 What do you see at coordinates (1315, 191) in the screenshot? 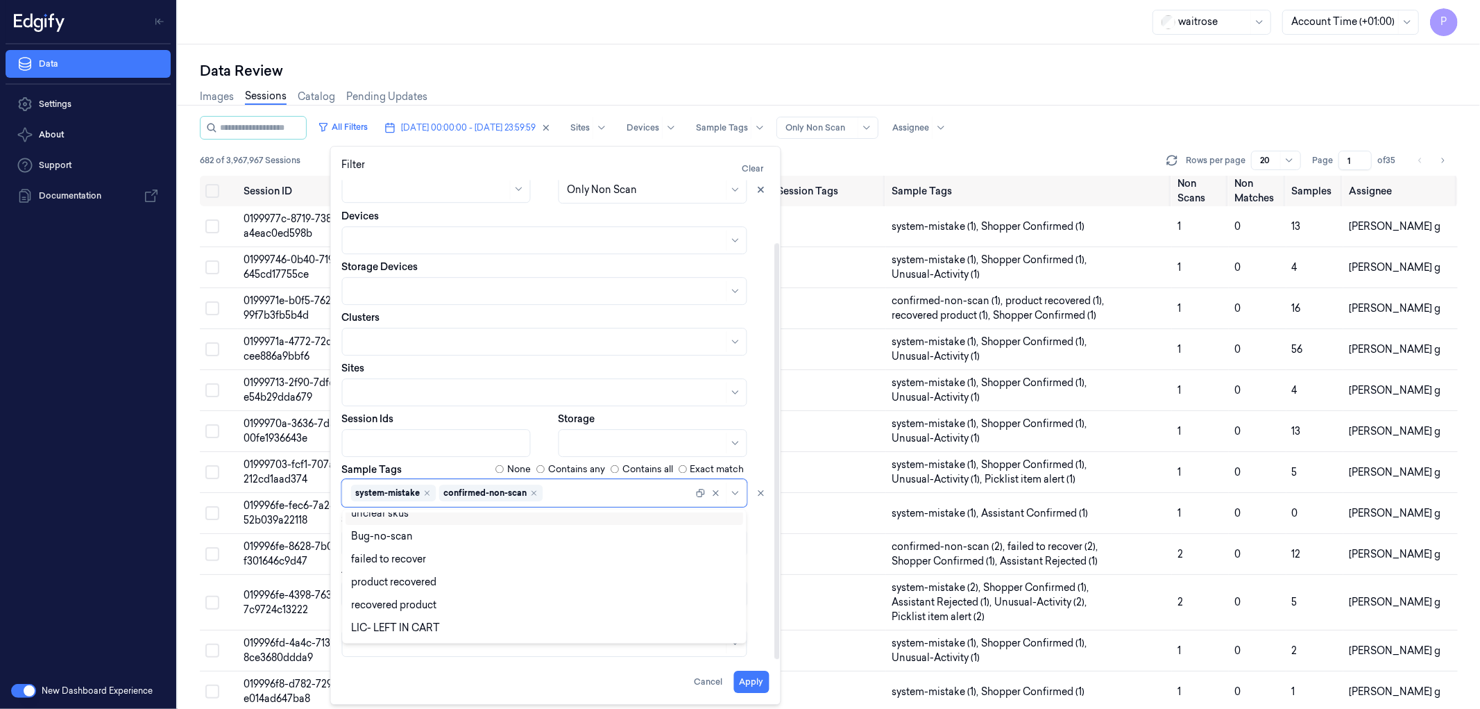
I see `th: Samples` at bounding box center [1315, 191].